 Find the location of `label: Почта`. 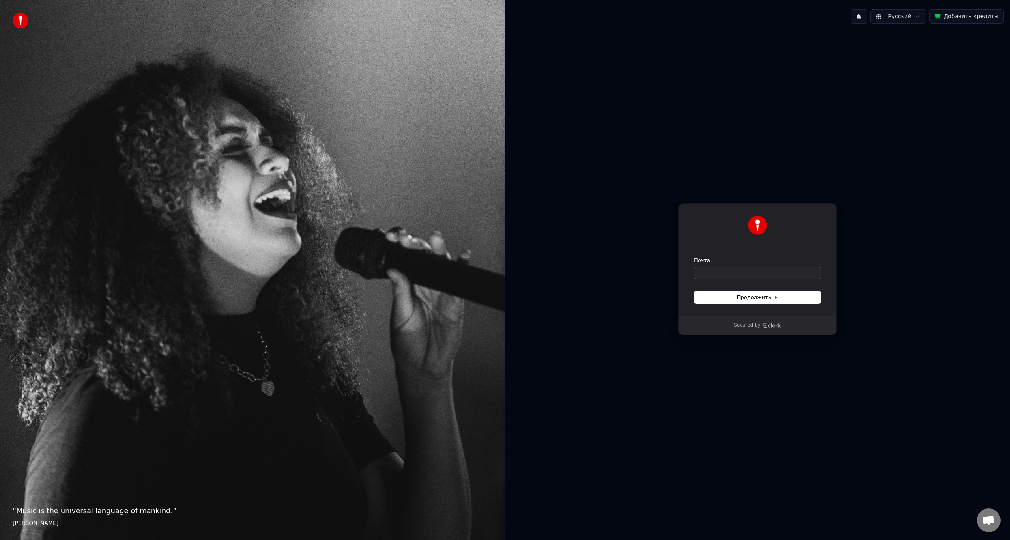

label: Почта is located at coordinates (702, 260).